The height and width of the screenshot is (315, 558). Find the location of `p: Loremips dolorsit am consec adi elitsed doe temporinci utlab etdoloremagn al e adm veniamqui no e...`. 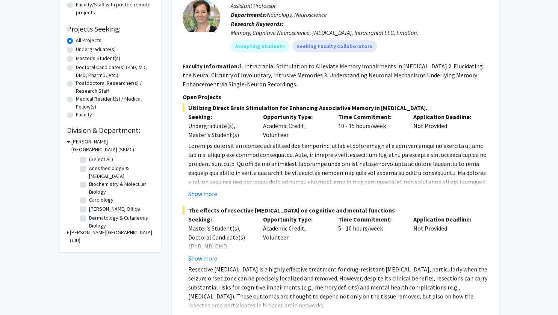

p: Loremips dolorsit am consec adi elitsed doe temporinci utlab etdoloremagn al e adm veniamqui no e... is located at coordinates (338, 191).